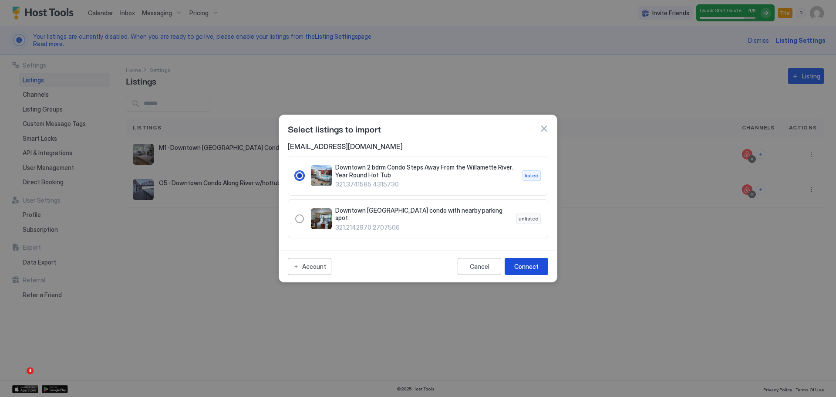 Image resolution: width=836 pixels, height=397 pixels. What do you see at coordinates (30, 371) in the screenshot?
I see `span: 3` at bounding box center [30, 371].